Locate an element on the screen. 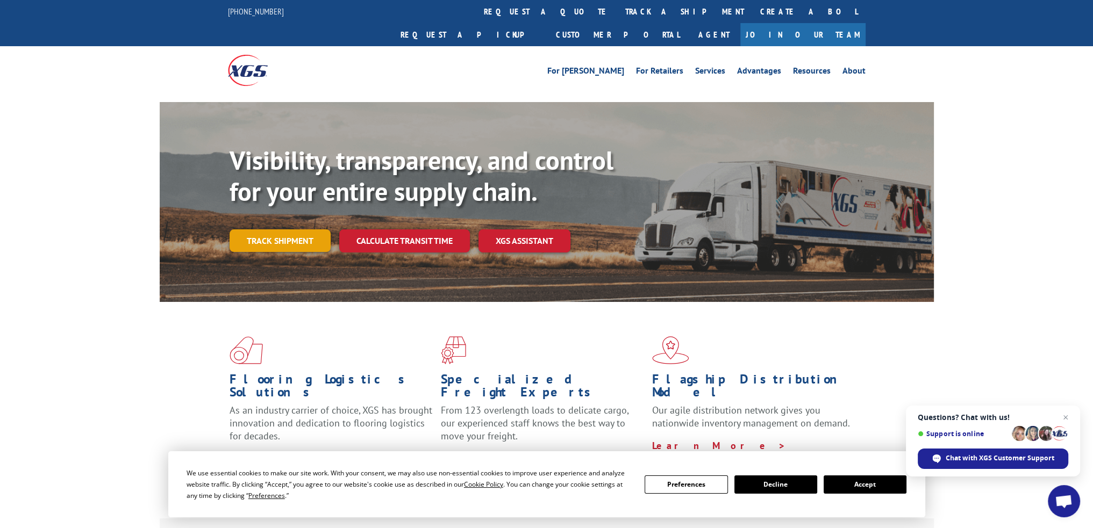  div: We use essential cookies to make our site work. With your consent, we may also use non-essential ... is located at coordinates (409, 484).